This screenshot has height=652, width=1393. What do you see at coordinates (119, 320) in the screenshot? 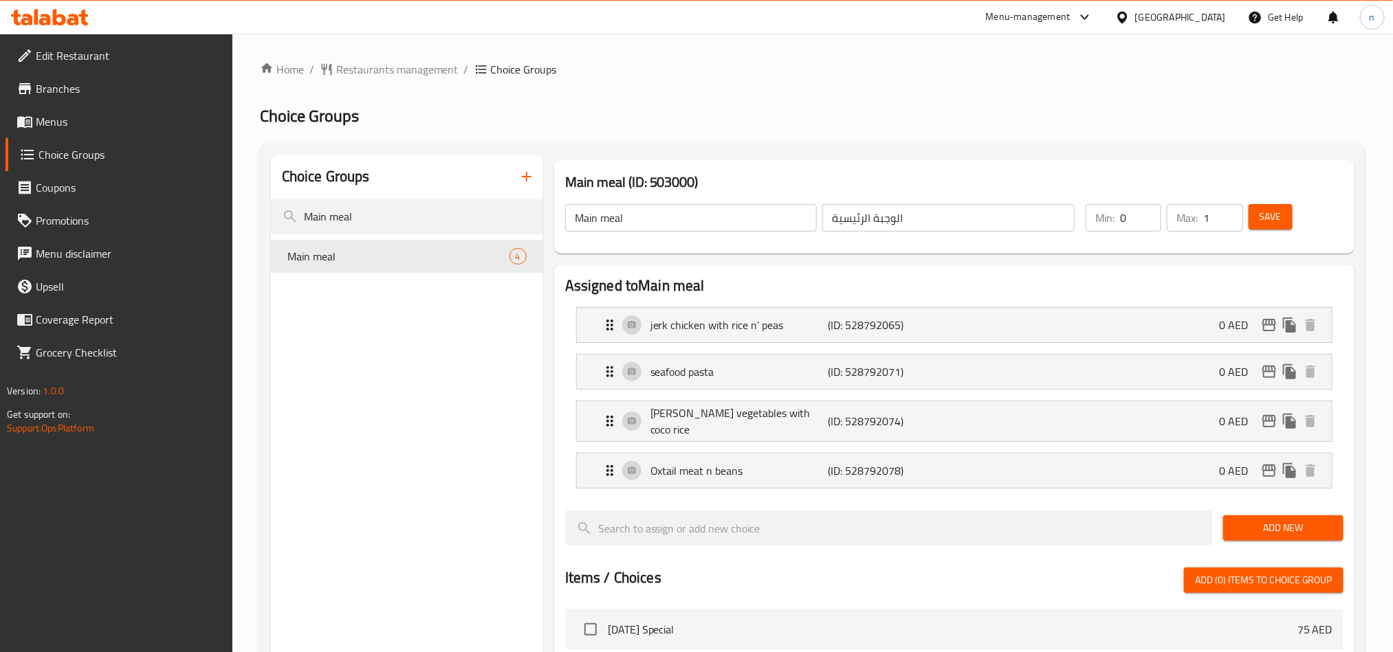
I see `a: Coverage Report` at bounding box center [119, 320].